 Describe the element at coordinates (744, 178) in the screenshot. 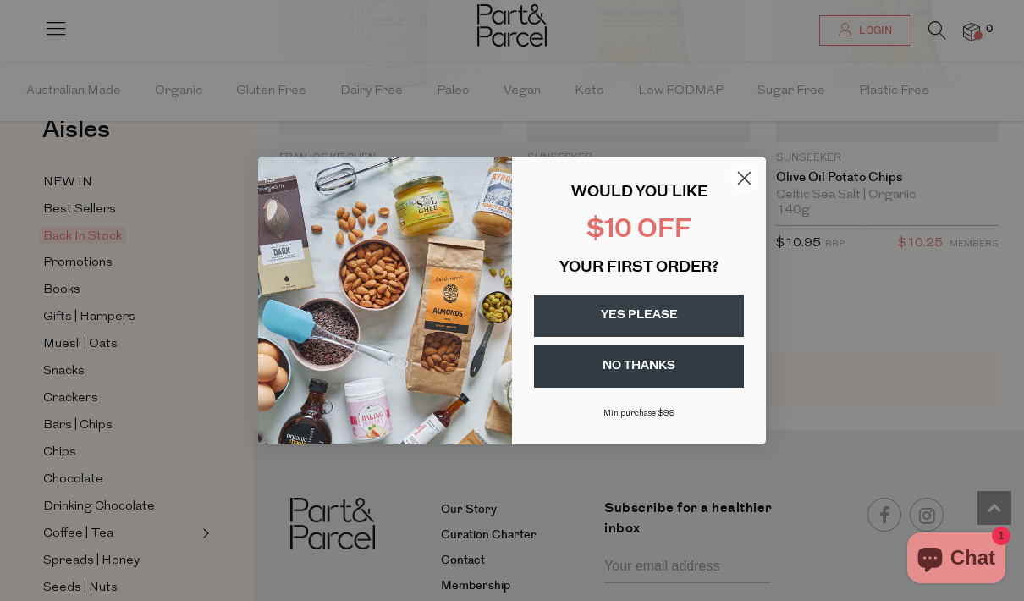

I see `button: Close dialog` at that location.